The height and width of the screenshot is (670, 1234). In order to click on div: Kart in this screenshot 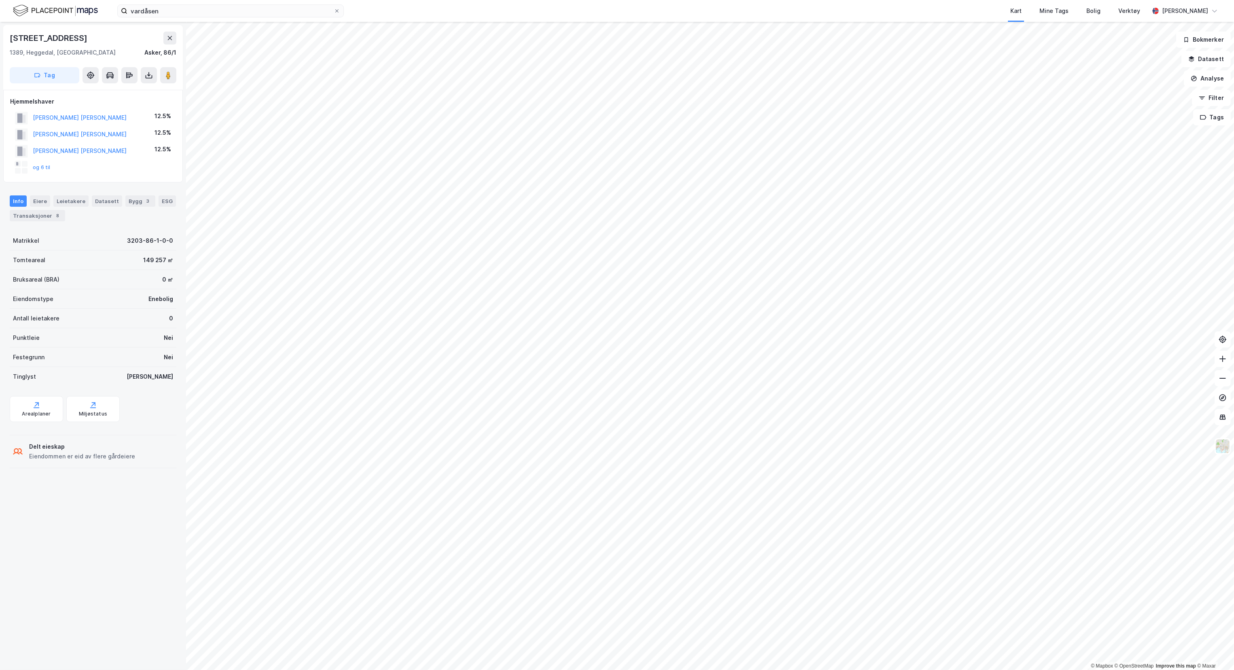, I will do `click(1016, 11)`.